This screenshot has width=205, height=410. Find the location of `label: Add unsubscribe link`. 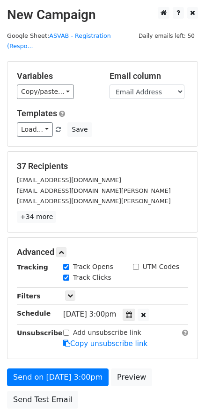

label: Add unsubscribe link is located at coordinates (107, 333).